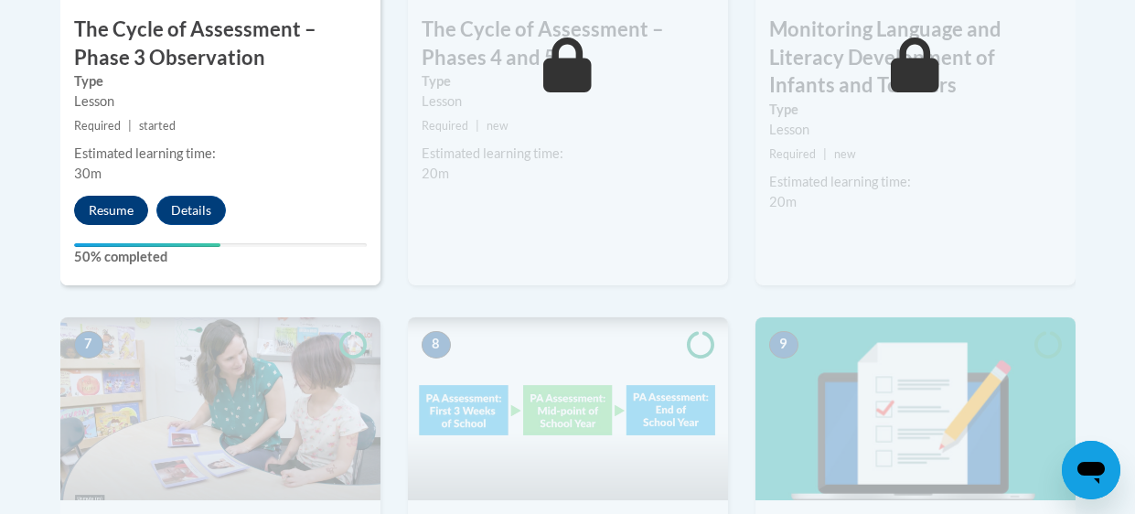 This screenshot has height=514, width=1135. What do you see at coordinates (191, 210) in the screenshot?
I see `button: Details` at bounding box center [191, 210].